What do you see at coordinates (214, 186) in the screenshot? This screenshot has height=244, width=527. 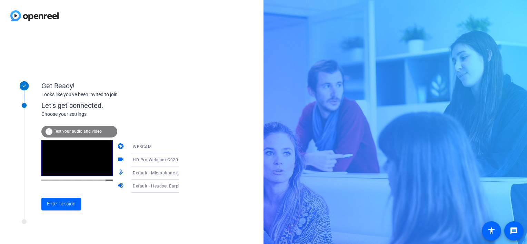 I see `span: Default - Headset Earphone (ThinkPad USB-C Dock Gen2 USB Audio) (17ef:a396)` at bounding box center [214, 186].